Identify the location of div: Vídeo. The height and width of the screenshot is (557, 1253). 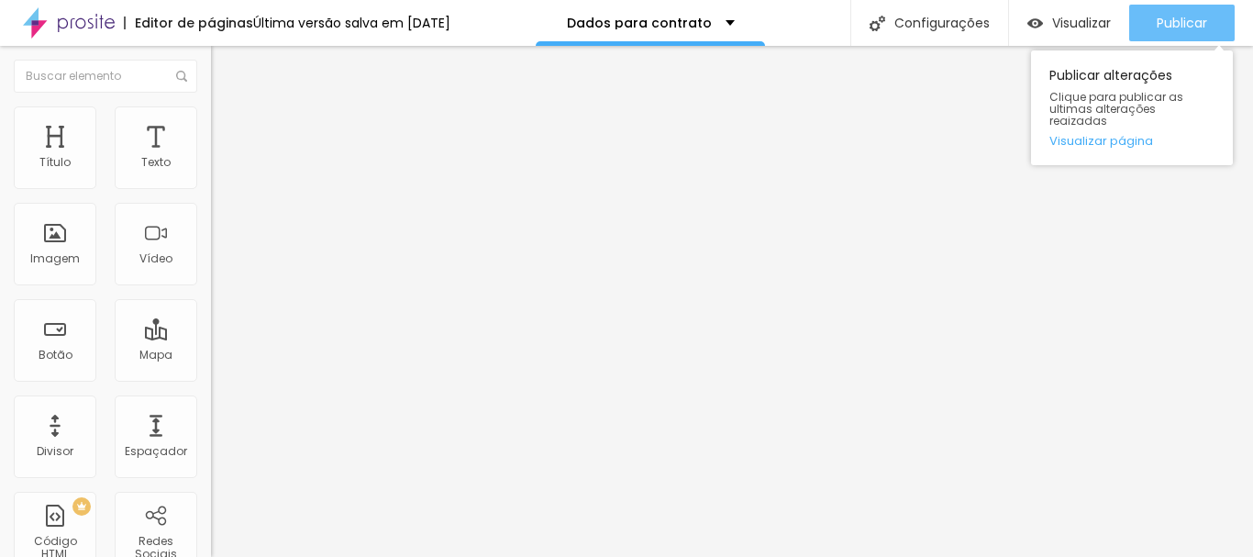
(156, 259).